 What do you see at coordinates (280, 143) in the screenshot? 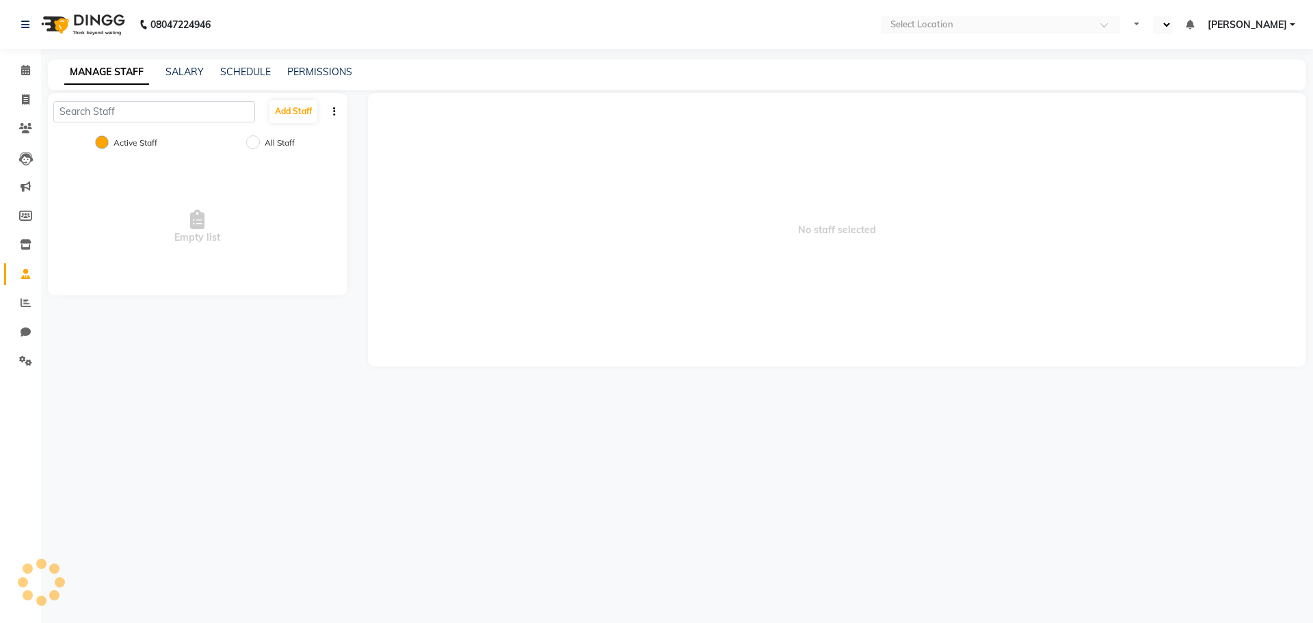
I see `label: All Staff` at bounding box center [280, 143].